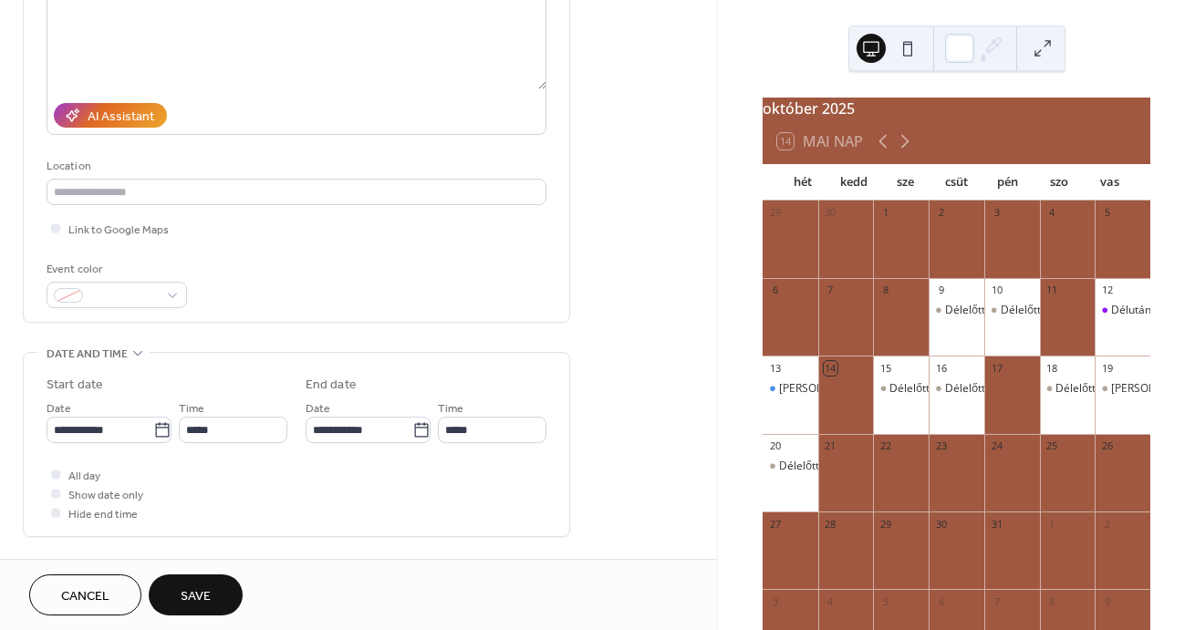 The image size is (1195, 630). Describe the element at coordinates (85, 597) in the screenshot. I see `span: Cancel` at that location.